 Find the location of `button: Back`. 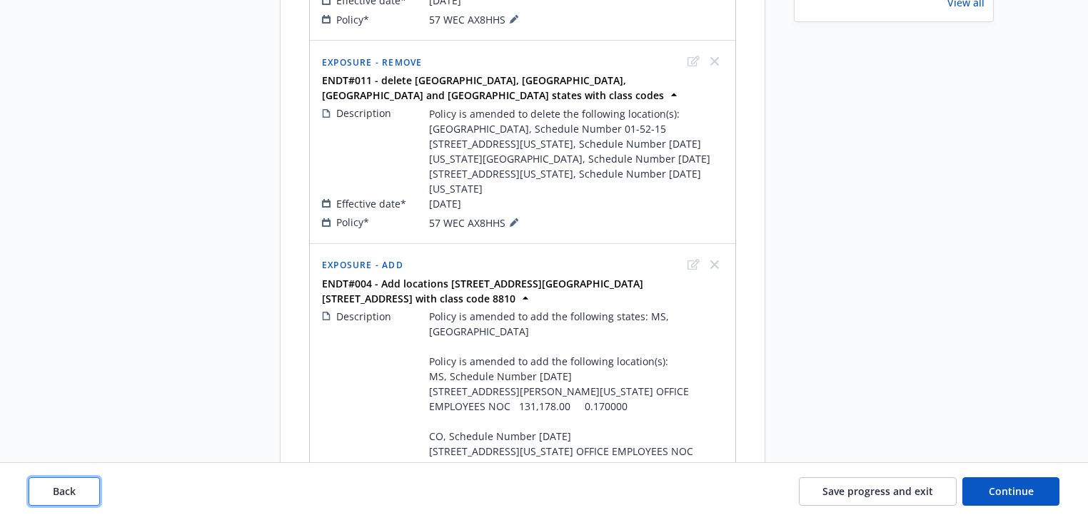

button: Back is located at coordinates (64, 492).